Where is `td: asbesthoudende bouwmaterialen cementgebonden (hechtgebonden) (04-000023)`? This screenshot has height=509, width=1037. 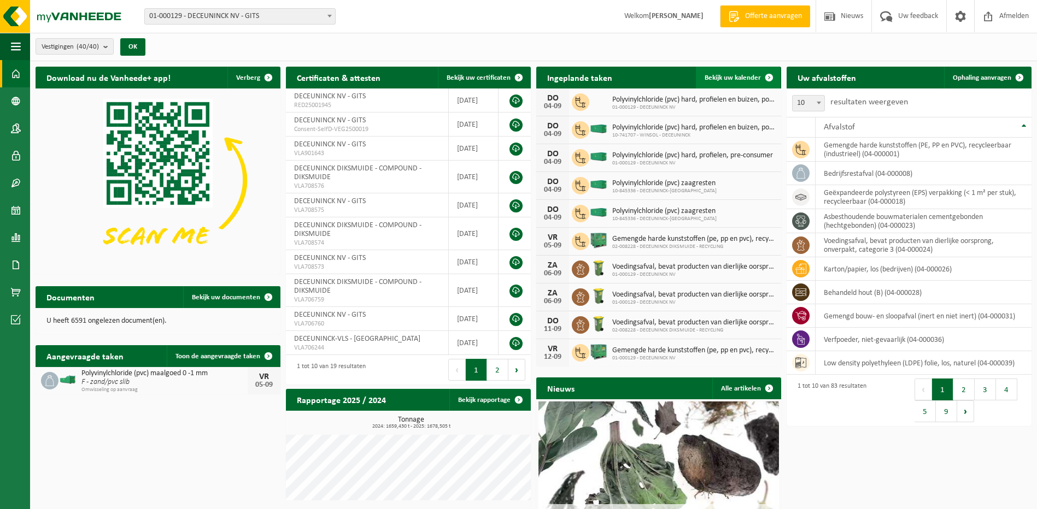
td: asbesthoudende bouwmaterialen cementgebonden (hechtgebonden) (04-000023) is located at coordinates (923, 221).